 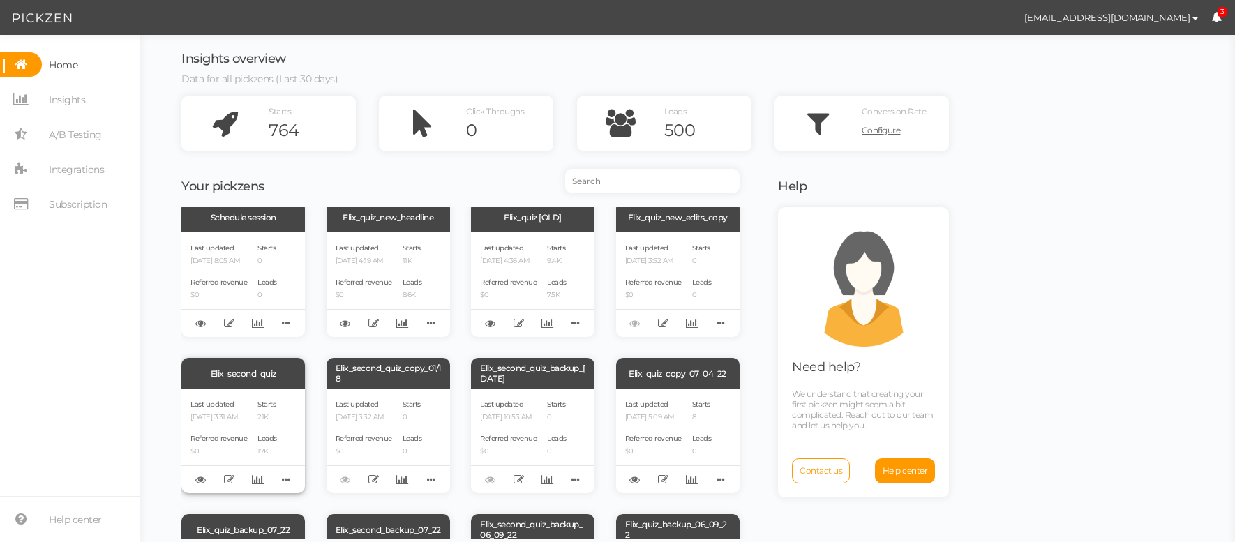 What do you see at coordinates (260, 79) in the screenshot?
I see `span: Data for all pickzens (Last 30 days)` at bounding box center [260, 79].